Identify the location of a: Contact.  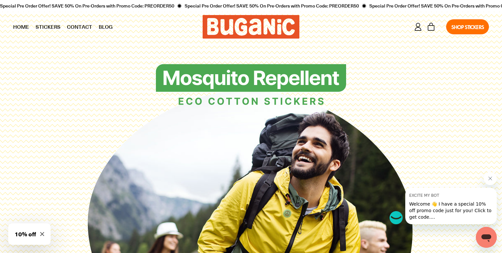
(79, 27).